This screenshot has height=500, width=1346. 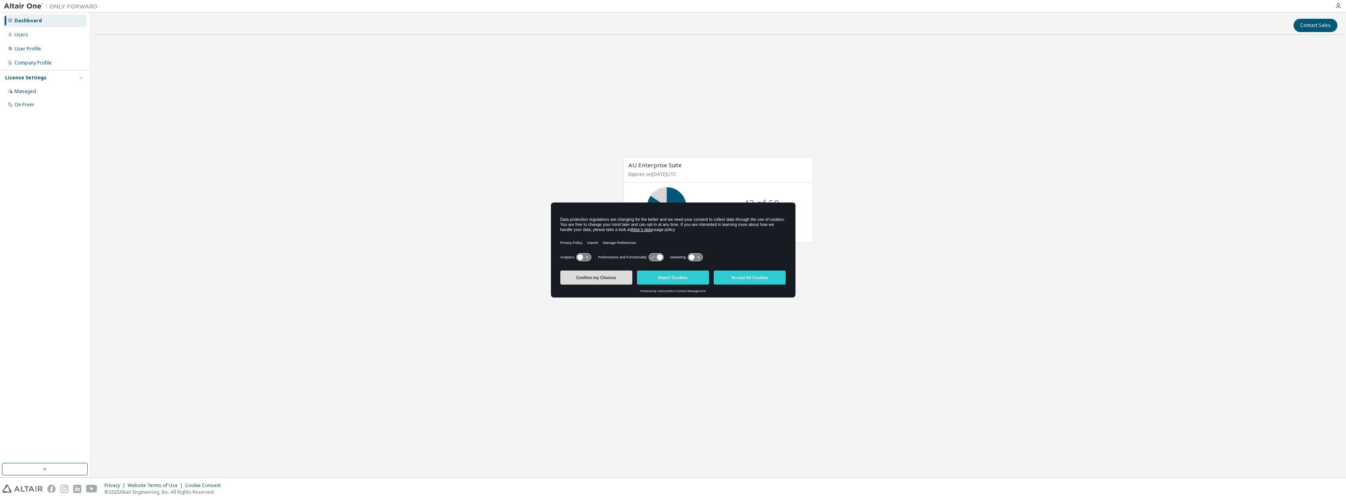 What do you see at coordinates (77, 489) in the screenshot?
I see `img: linkedin.svg` at bounding box center [77, 489].